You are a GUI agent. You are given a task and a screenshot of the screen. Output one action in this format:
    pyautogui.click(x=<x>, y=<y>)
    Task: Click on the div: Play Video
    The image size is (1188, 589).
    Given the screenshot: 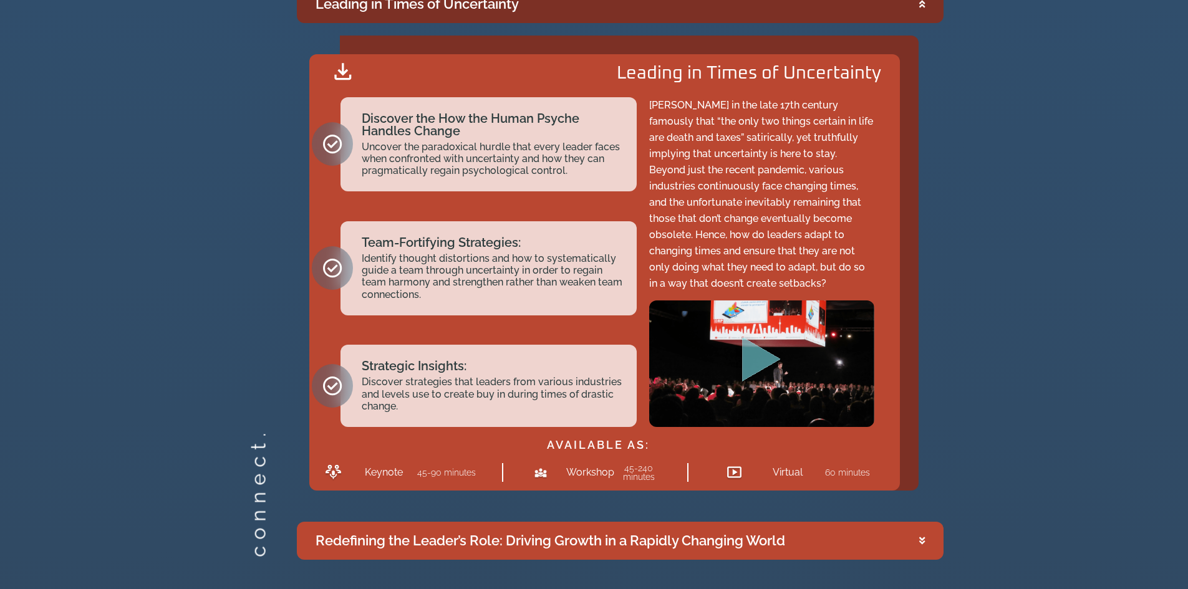 What is the action you would take?
    pyautogui.click(x=762, y=364)
    